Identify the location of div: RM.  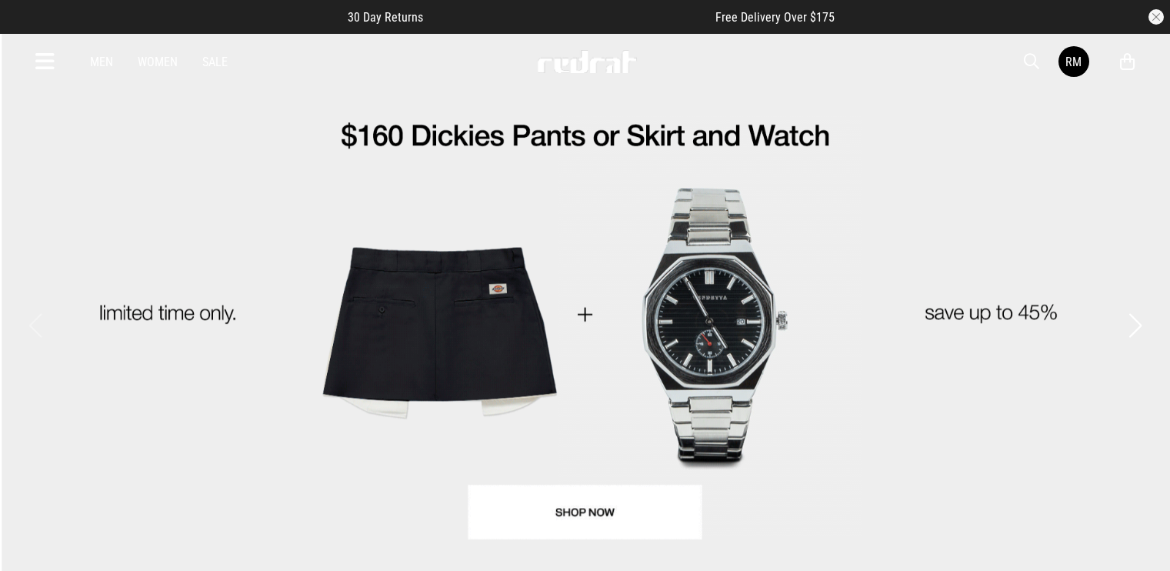
(1073, 62).